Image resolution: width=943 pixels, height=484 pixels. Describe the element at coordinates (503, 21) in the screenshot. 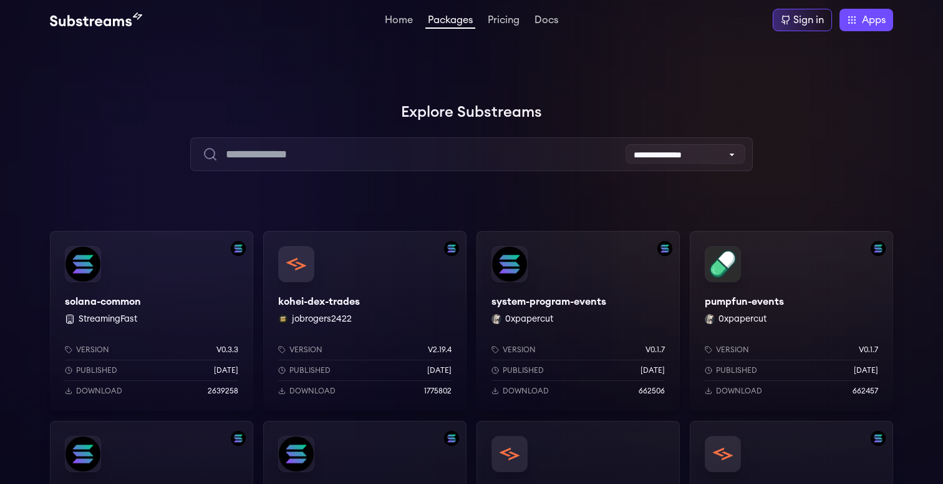

I see `a: Pricing` at that location.